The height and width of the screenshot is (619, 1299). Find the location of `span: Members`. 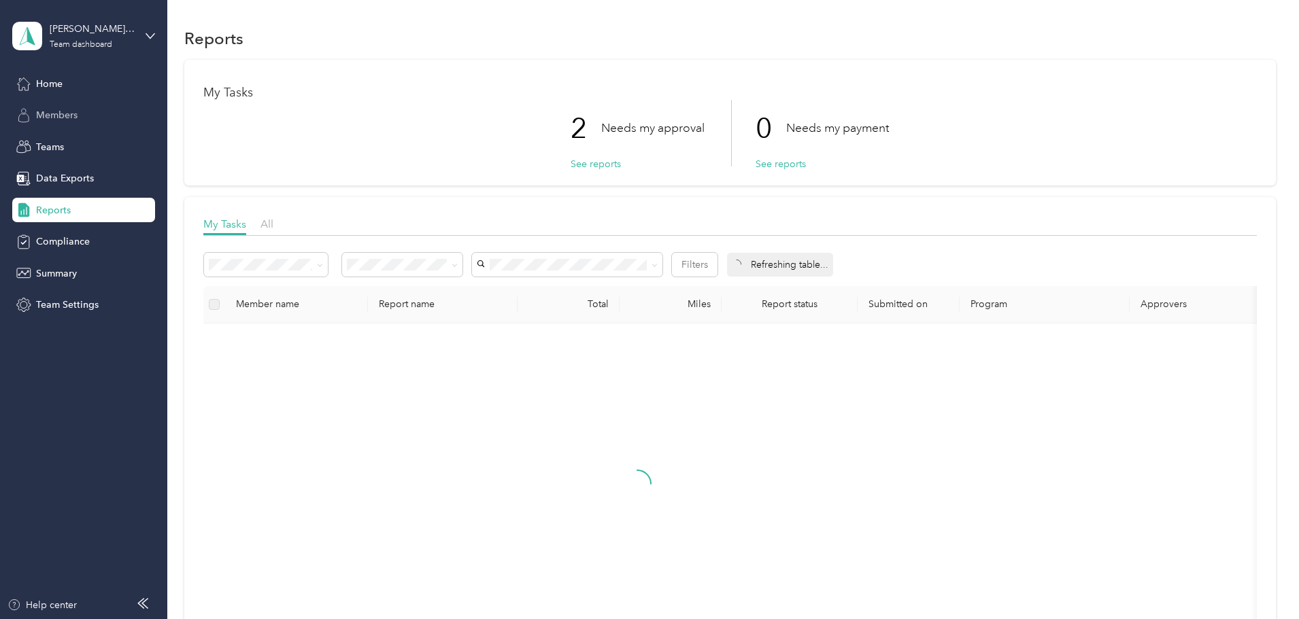

span: Members is located at coordinates (56, 115).